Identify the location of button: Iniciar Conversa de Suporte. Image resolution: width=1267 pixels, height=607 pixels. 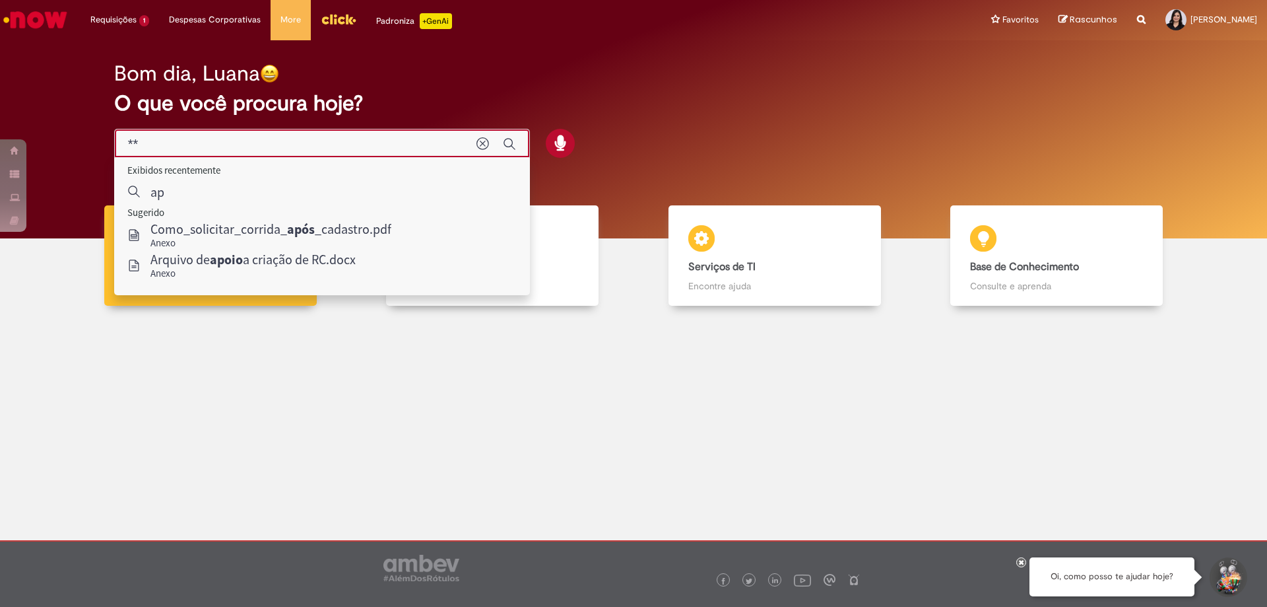
(1228, 577).